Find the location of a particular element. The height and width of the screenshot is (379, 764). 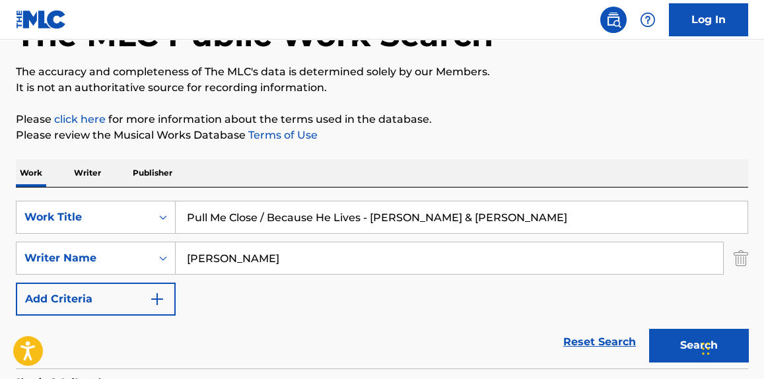

img: Delete Criterion is located at coordinates (741, 258).